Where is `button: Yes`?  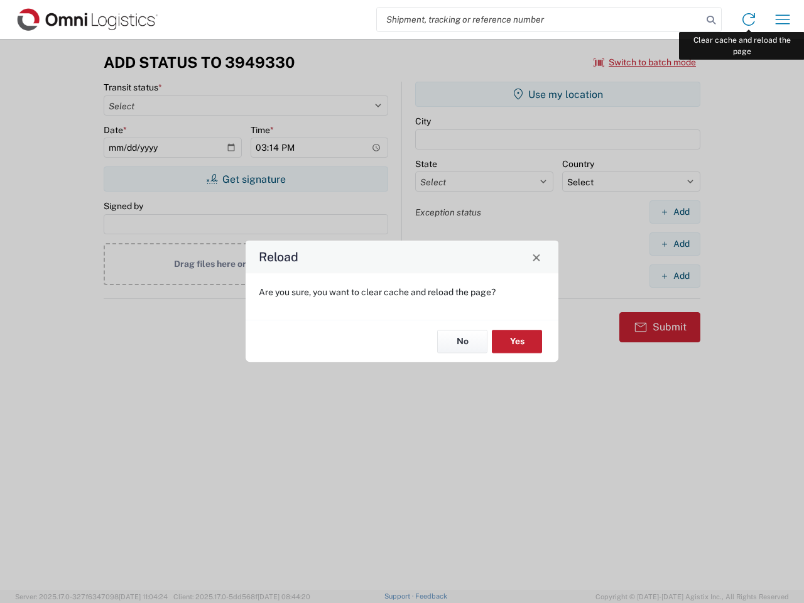
button: Yes is located at coordinates (517, 341).